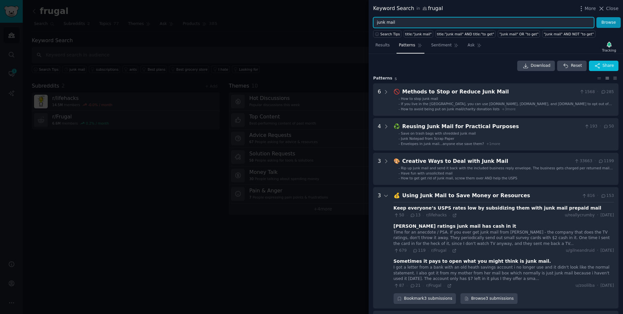  Describe the element at coordinates (607, 196) in the screenshot. I see `span: 153` at that location.